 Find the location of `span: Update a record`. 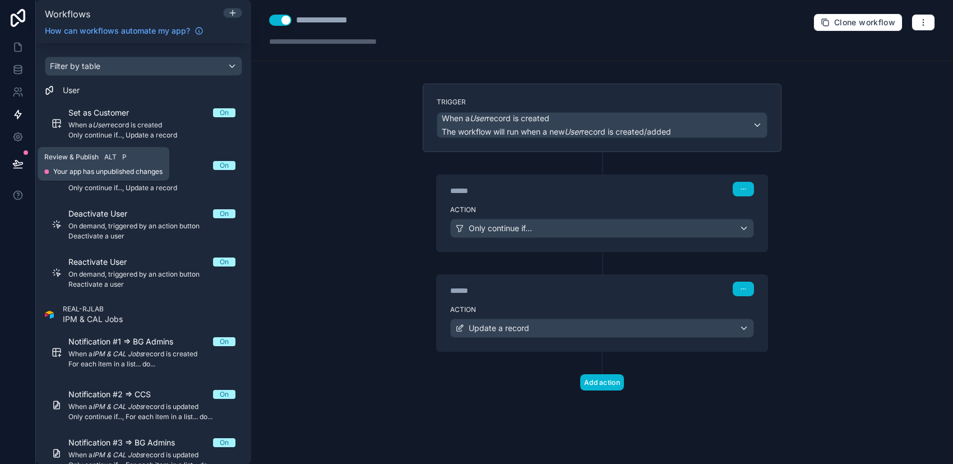

span: Update a record is located at coordinates (499, 328).